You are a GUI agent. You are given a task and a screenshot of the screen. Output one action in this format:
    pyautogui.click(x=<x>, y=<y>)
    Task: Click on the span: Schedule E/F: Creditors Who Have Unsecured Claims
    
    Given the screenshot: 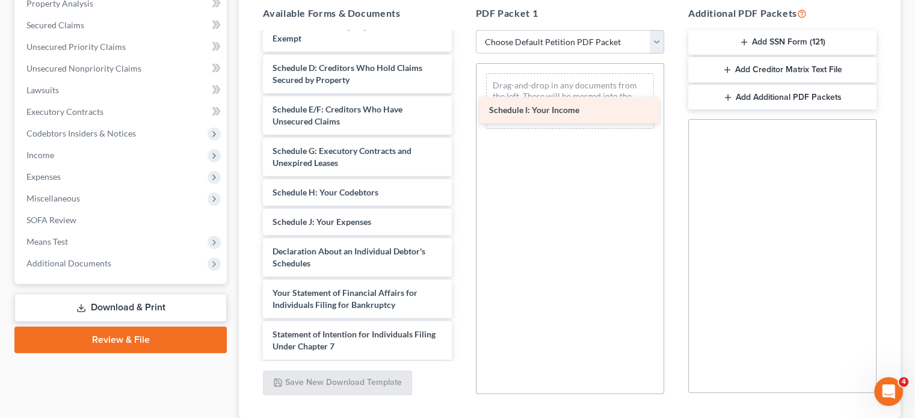 What is the action you would take?
    pyautogui.click(x=337, y=115)
    